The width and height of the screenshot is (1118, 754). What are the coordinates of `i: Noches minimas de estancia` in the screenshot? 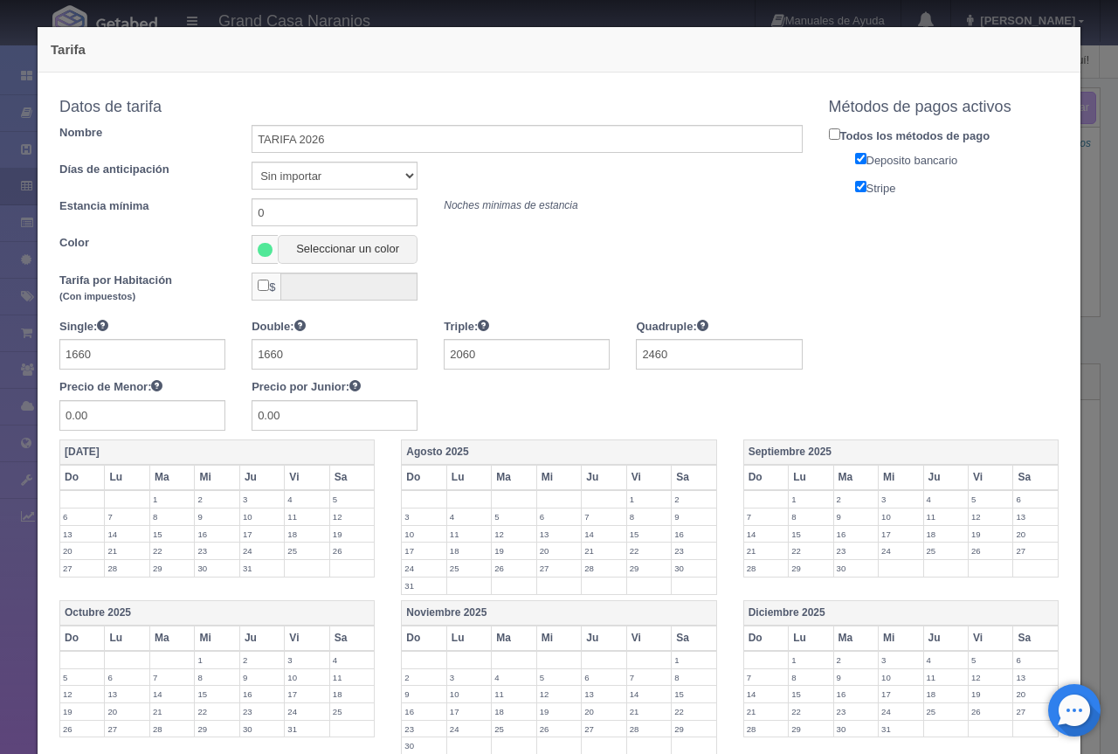 It's located at (510, 205).